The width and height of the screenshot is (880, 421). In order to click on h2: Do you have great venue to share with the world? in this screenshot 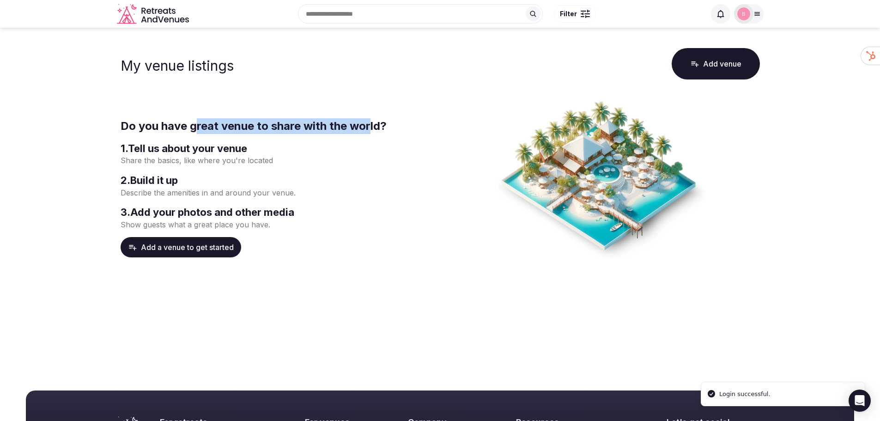, I will do `click(278, 126)`.